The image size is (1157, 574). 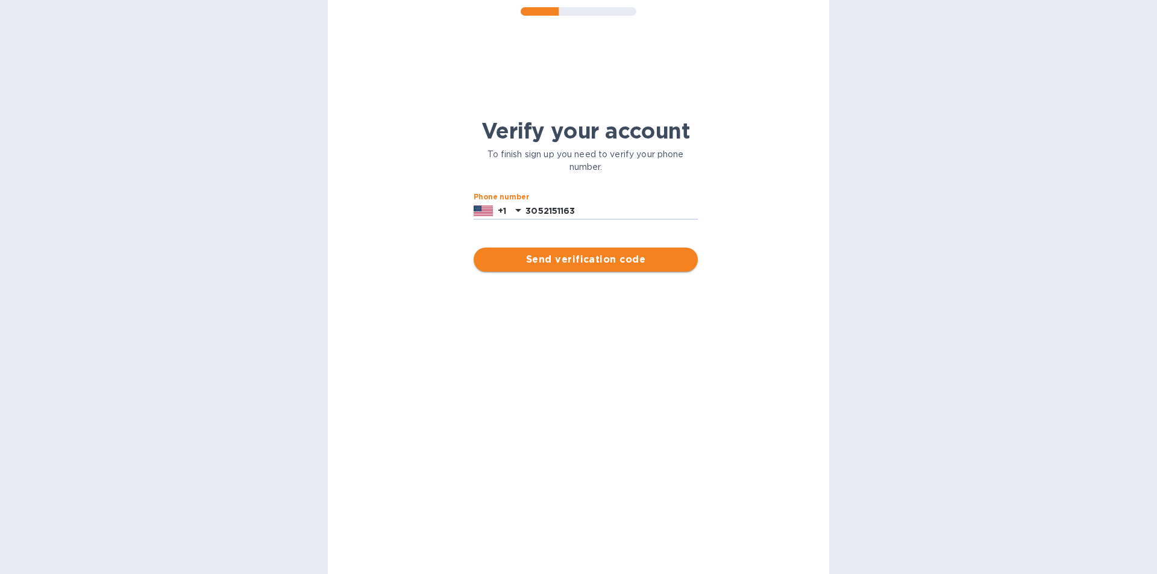 What do you see at coordinates (586, 260) in the screenshot?
I see `span: Send verification code` at bounding box center [586, 260].